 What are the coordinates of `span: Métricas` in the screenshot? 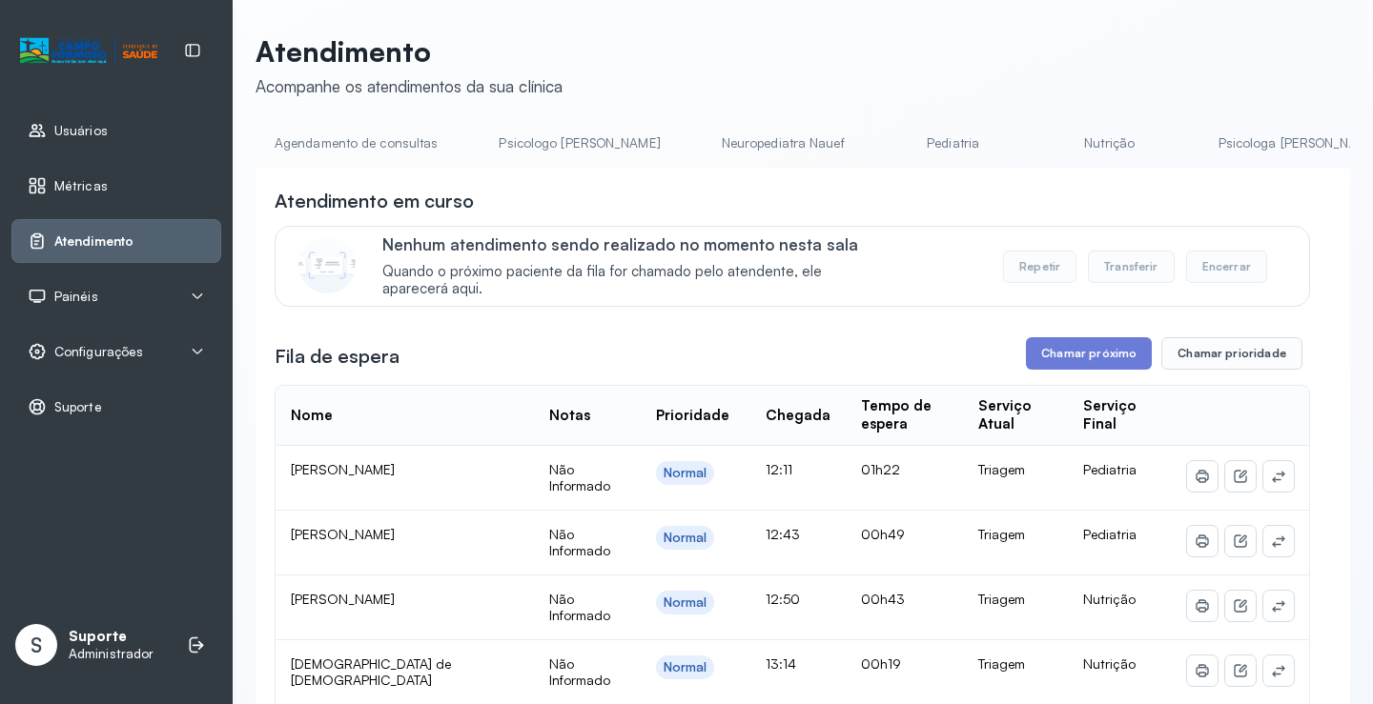 It's located at (81, 186).